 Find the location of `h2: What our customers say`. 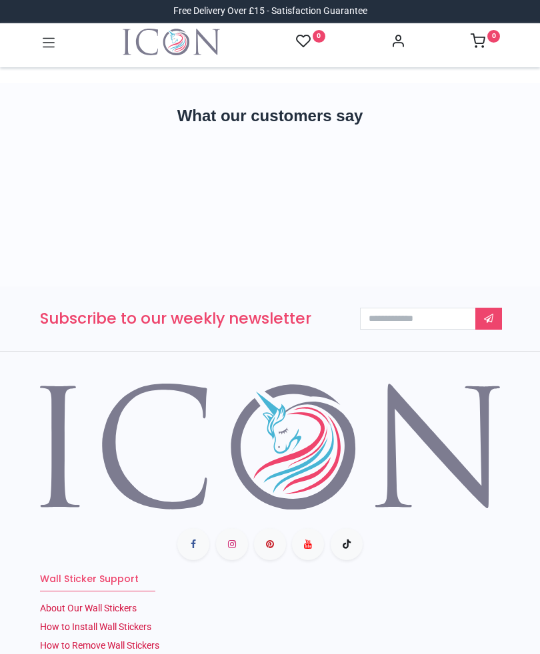

h2: What our customers say is located at coordinates (270, 116).